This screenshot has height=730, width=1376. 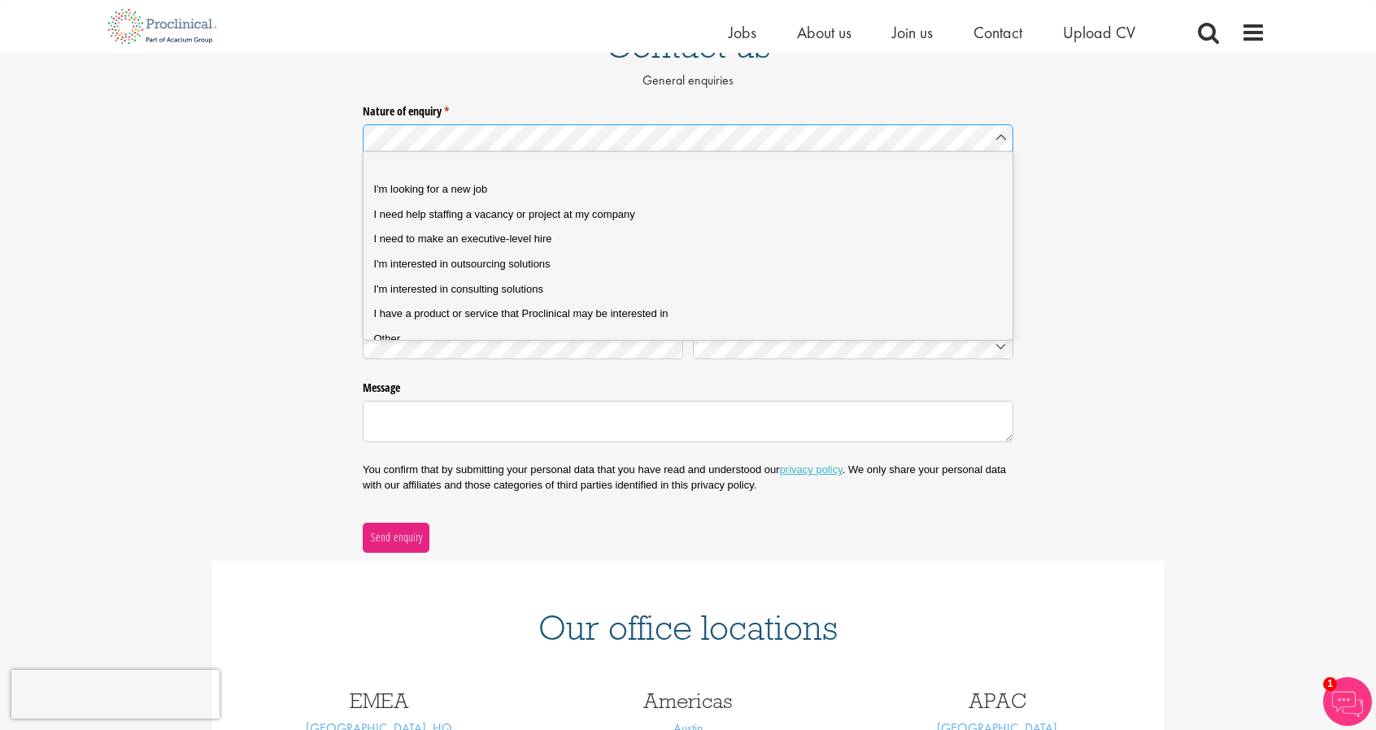 What do you see at coordinates (743, 33) in the screenshot?
I see `span: Jobs` at bounding box center [743, 33].